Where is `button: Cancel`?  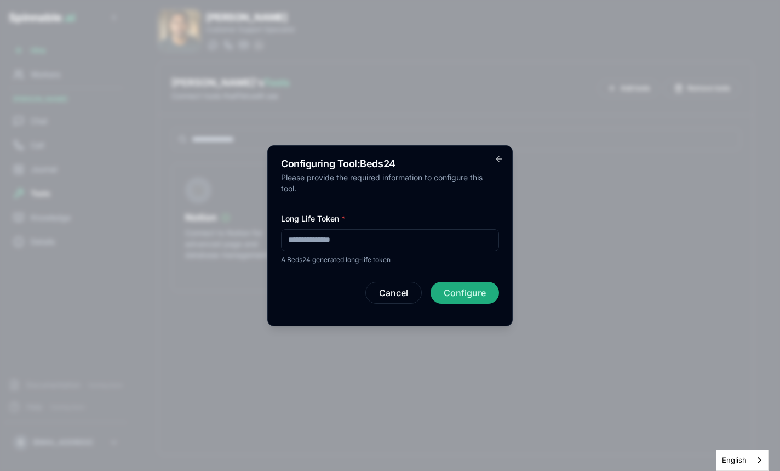 button: Cancel is located at coordinates (393, 293).